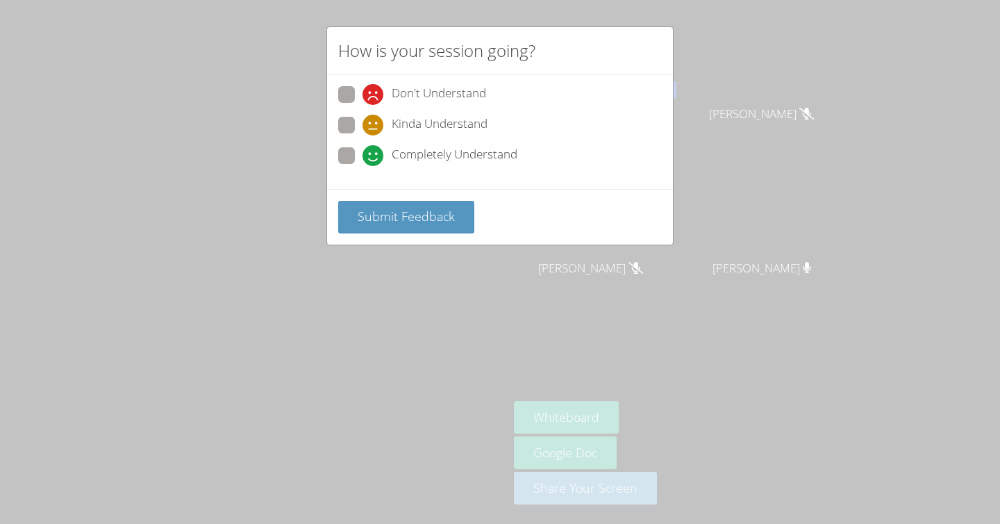 Image resolution: width=1000 pixels, height=524 pixels. Describe the element at coordinates (406, 216) in the screenshot. I see `span: Submit Feedback` at that location.